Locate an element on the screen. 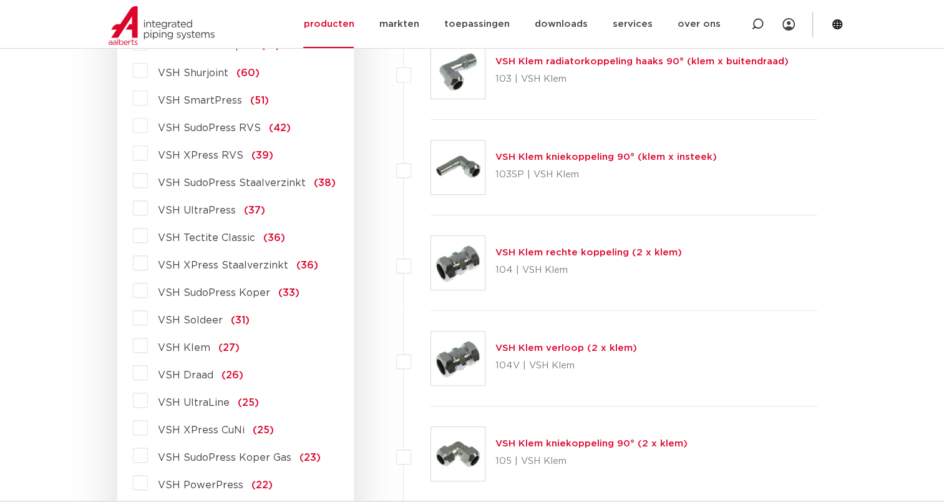 Image resolution: width=944 pixels, height=502 pixels. span: (26) is located at coordinates (232, 375).